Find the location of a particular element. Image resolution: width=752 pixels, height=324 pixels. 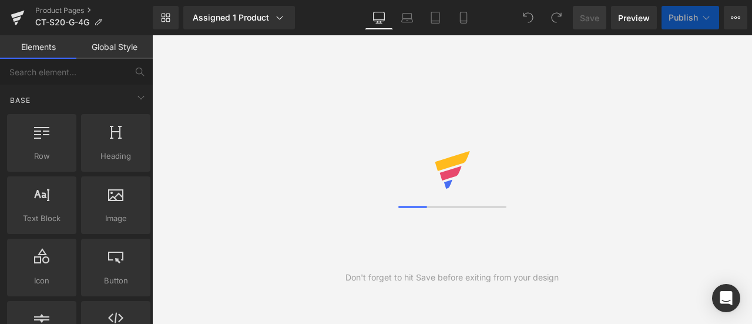

span: Text Block is located at coordinates (42, 218).